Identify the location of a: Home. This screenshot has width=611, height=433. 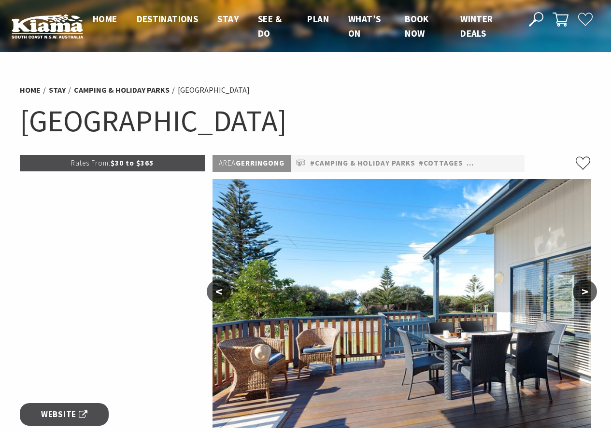
(30, 90).